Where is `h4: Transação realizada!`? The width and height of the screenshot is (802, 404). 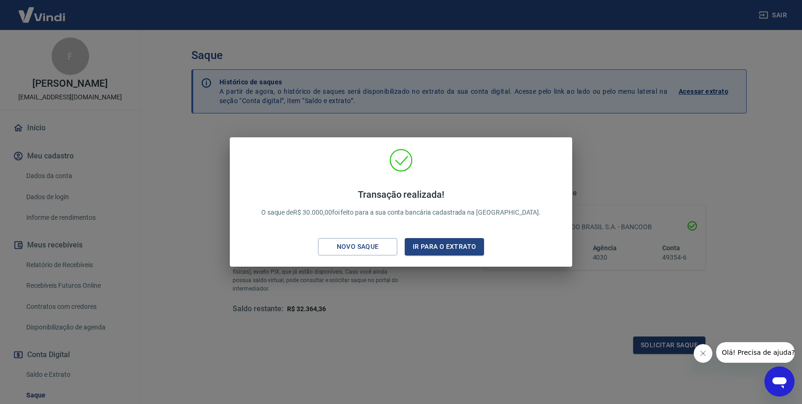 h4: Transação realizada! is located at coordinates (401, 195).